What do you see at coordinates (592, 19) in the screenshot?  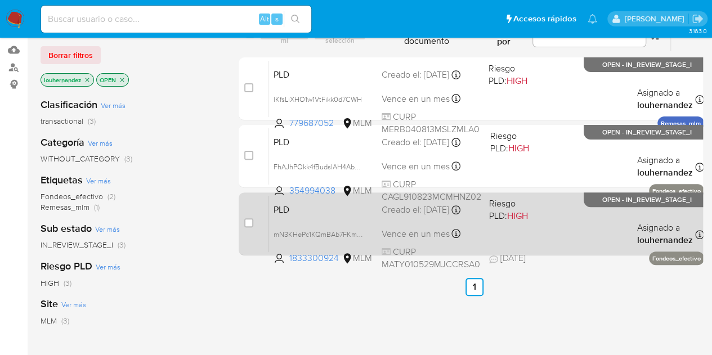 I see `a: Notificaciones` at bounding box center [592, 19].